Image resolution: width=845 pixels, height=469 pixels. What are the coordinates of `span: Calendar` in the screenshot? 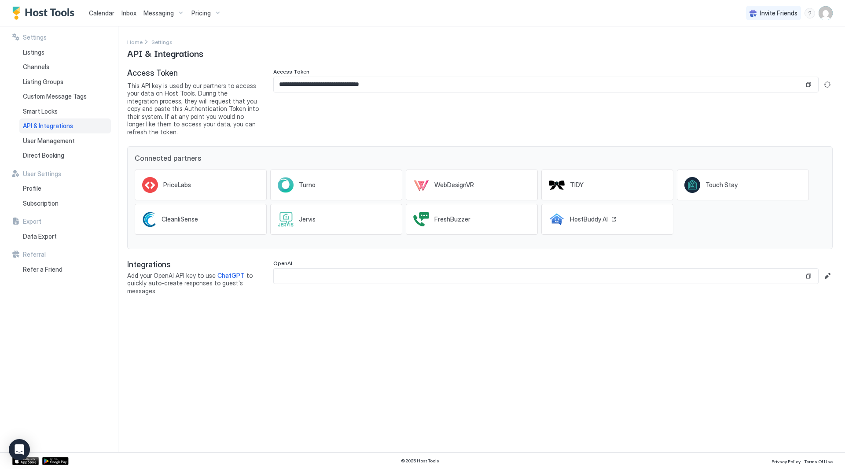 It's located at (102, 13).